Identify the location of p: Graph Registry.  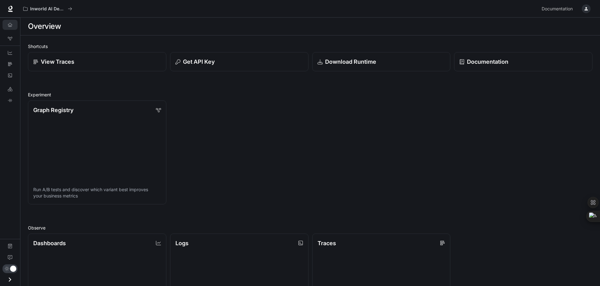
(53, 110).